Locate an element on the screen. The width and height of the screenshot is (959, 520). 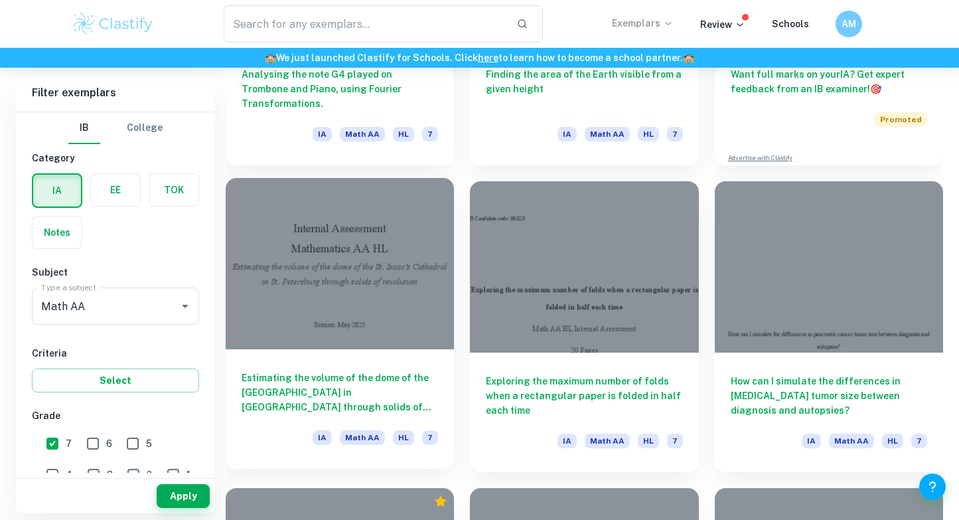
button: EE is located at coordinates (115, 190).